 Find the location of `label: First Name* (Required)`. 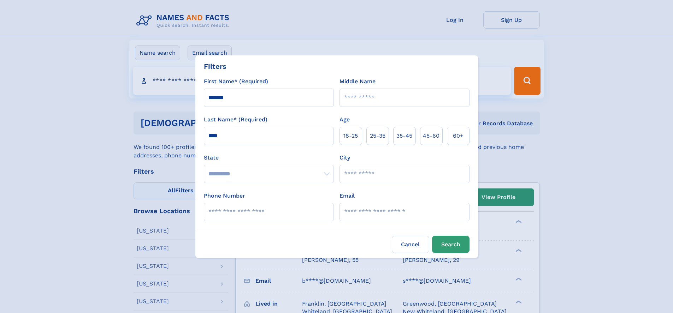

label: First Name* (Required) is located at coordinates (236, 82).